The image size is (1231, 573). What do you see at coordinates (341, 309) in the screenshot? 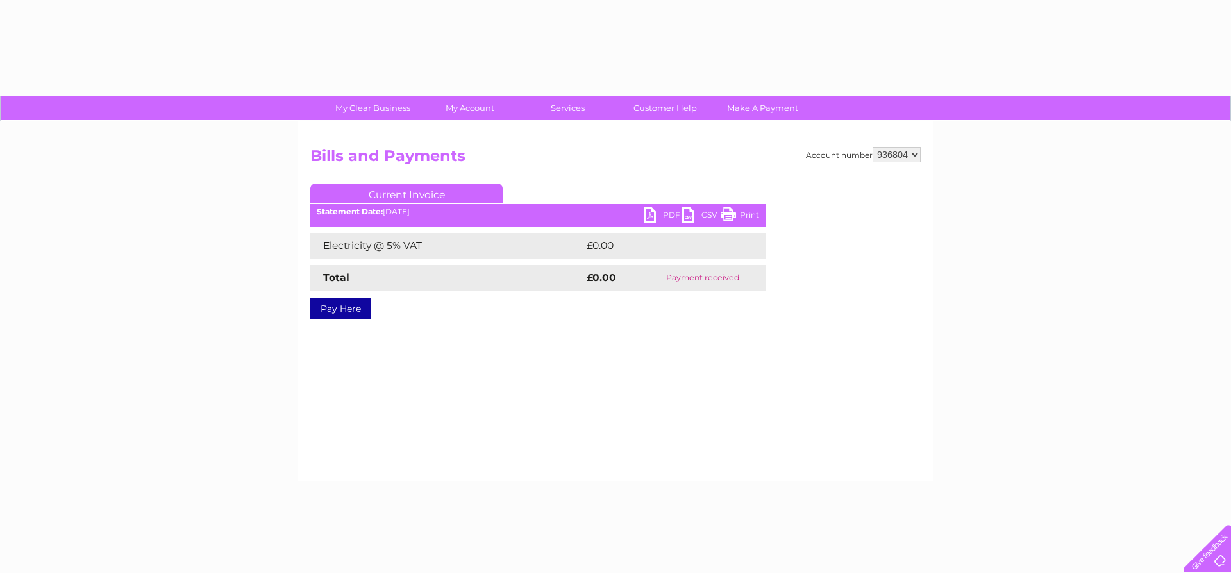
I see `a: Pay Here` at bounding box center [341, 309].